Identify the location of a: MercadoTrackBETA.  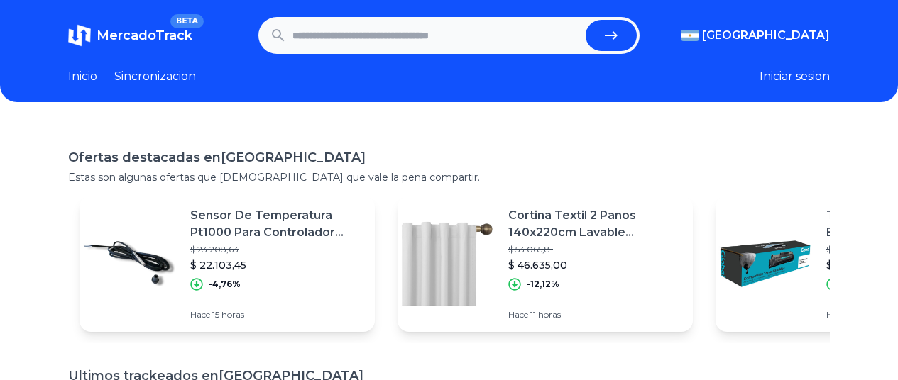
(130, 35).